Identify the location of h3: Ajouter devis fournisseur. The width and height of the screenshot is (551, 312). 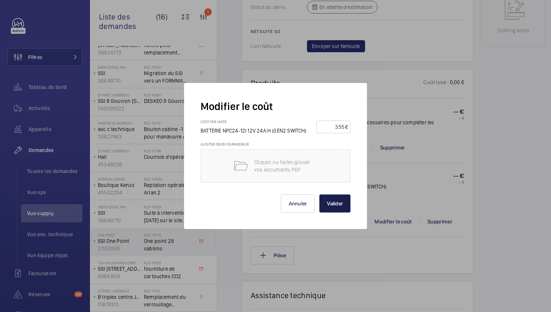
(276, 145).